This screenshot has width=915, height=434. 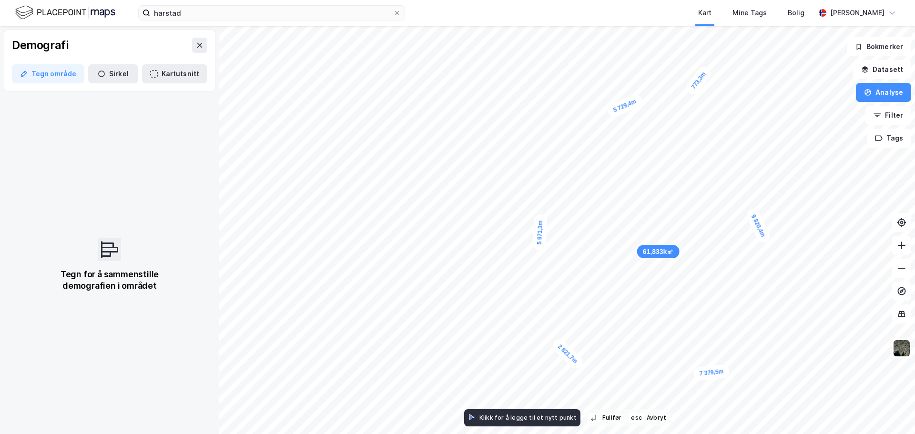 I want to click on button: Kartutsnitt, so click(x=174, y=74).